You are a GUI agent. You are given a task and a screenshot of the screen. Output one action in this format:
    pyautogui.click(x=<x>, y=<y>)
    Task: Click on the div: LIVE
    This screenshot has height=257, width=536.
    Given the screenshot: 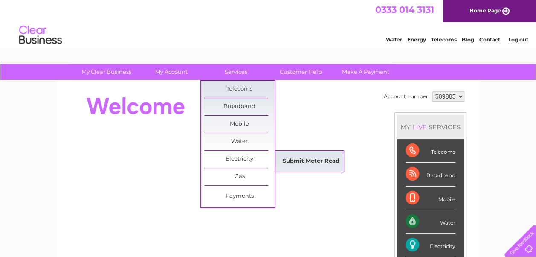 What is the action you would take?
    pyautogui.click(x=419, y=127)
    